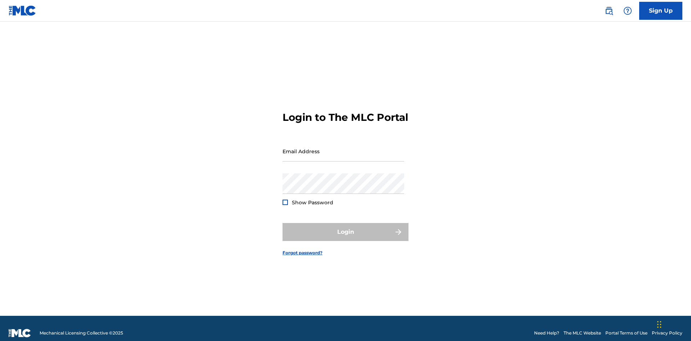 Image resolution: width=691 pixels, height=341 pixels. Describe the element at coordinates (628, 11) in the screenshot. I see `div: Help` at that location.